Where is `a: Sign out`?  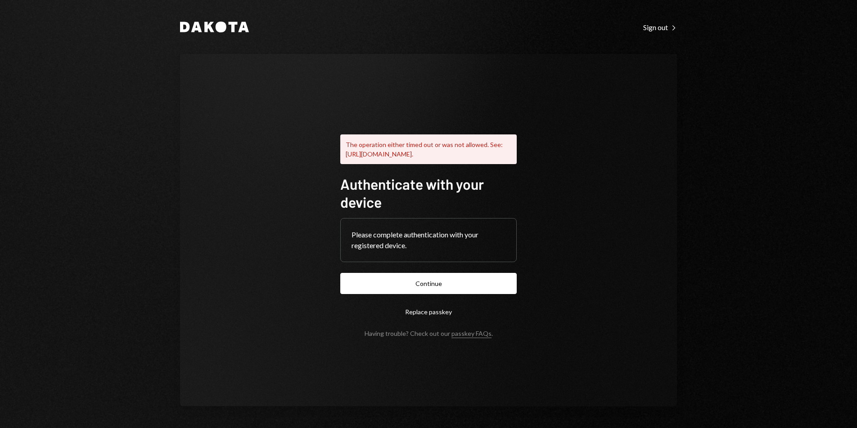 a: Sign out is located at coordinates (660, 27).